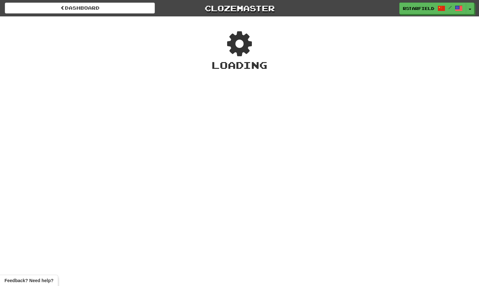 Image resolution: width=479 pixels, height=286 pixels. Describe the element at coordinates (239, 8) in the screenshot. I see `a: Clozemaster` at that location.